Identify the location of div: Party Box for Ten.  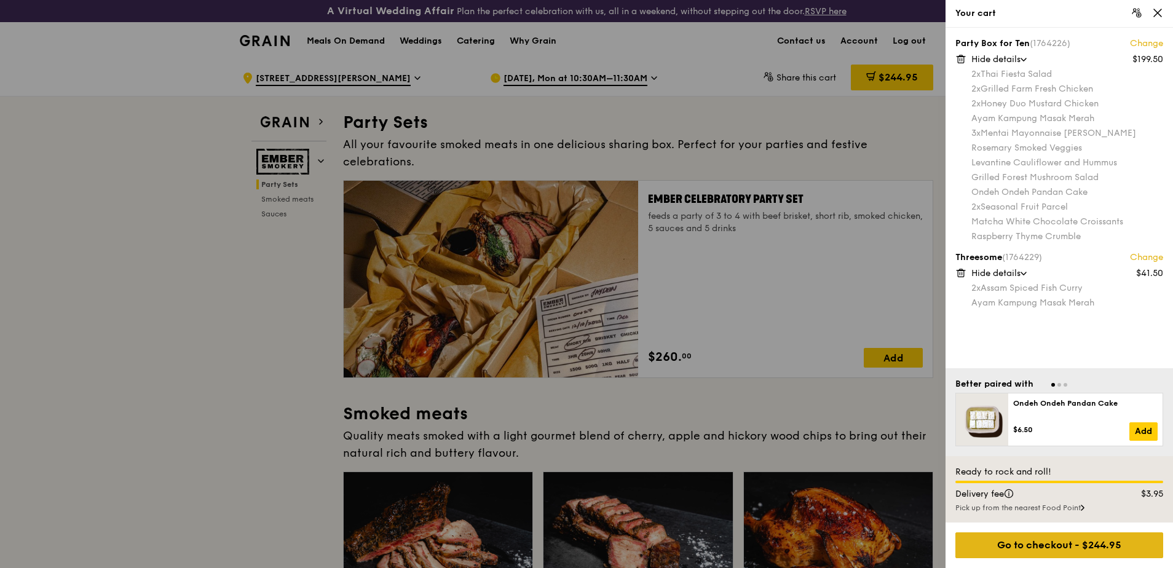
(1059, 44).